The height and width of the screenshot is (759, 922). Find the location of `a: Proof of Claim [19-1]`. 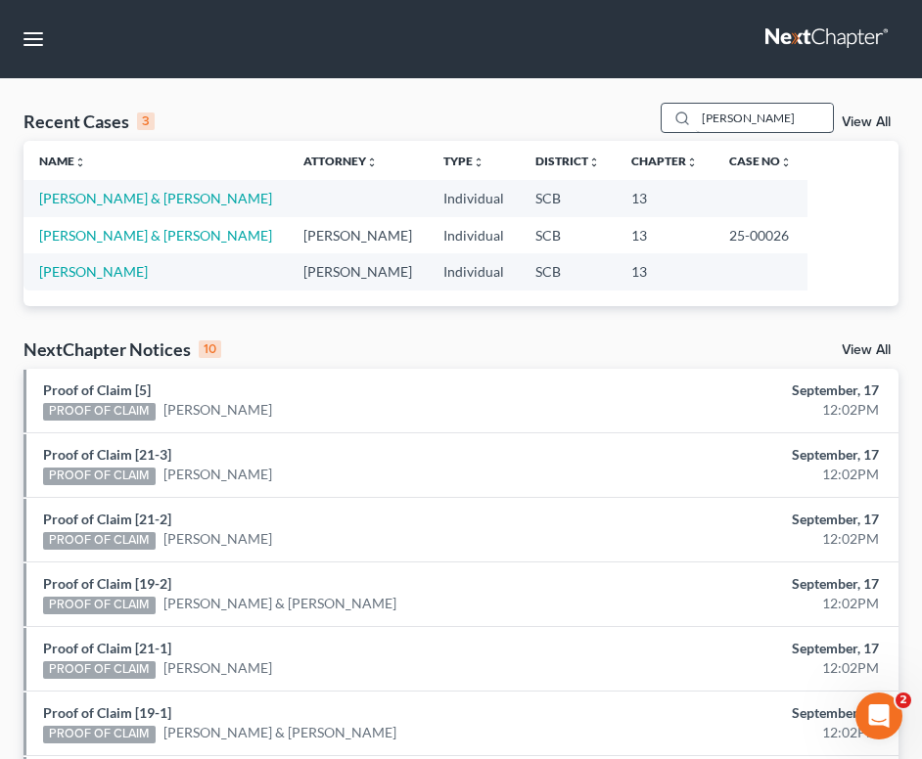

a: Proof of Claim [19-1] is located at coordinates (107, 712).